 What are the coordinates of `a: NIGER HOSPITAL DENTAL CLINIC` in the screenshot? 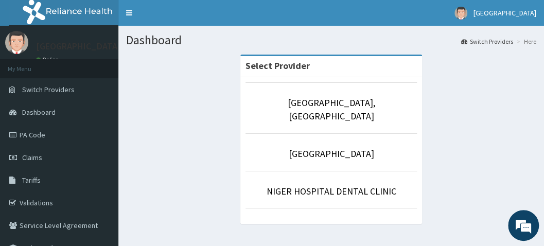 It's located at (331, 191).